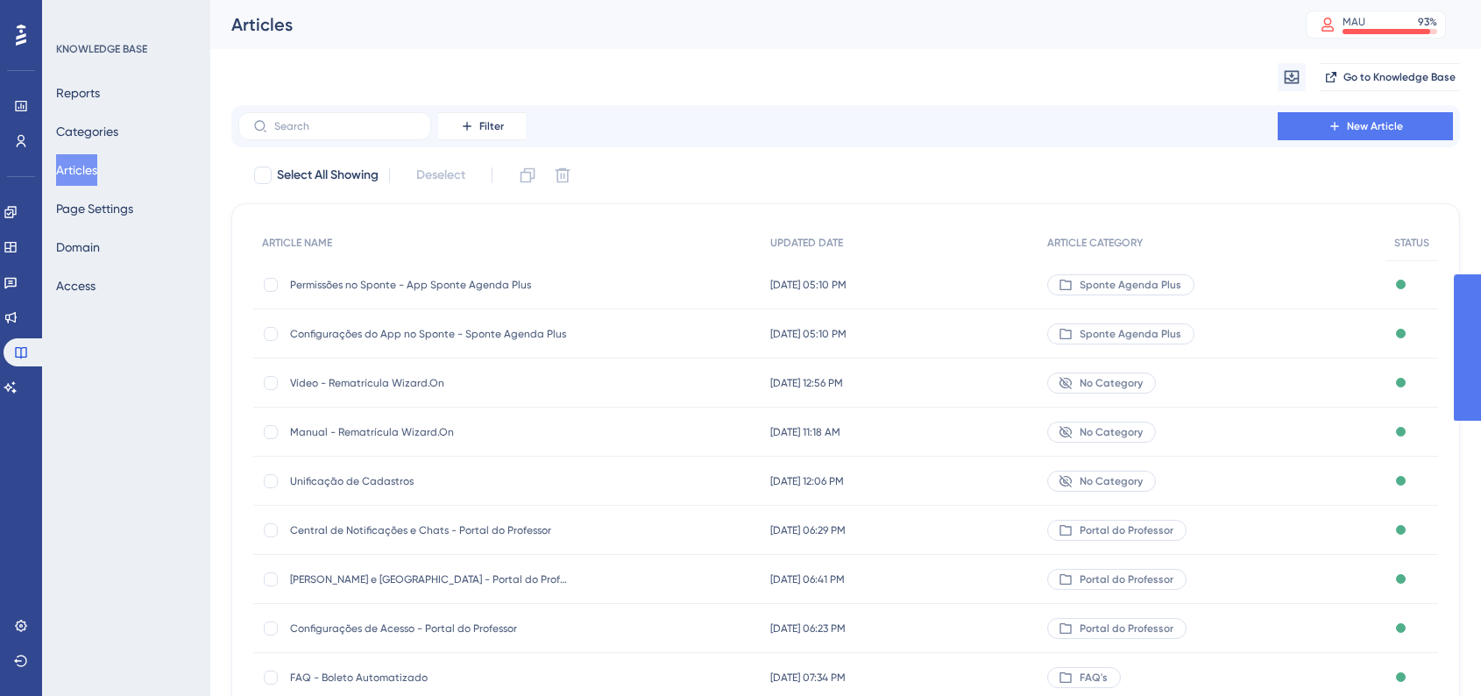 The width and height of the screenshot is (1481, 696). What do you see at coordinates (1375, 126) in the screenshot?
I see `span: New Article` at bounding box center [1375, 126].